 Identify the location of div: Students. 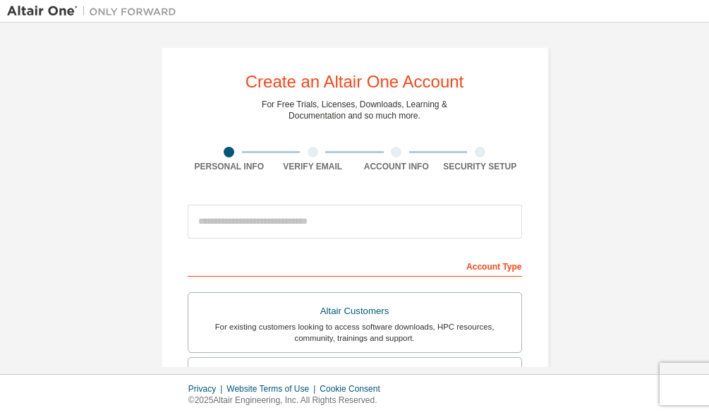
(355, 376).